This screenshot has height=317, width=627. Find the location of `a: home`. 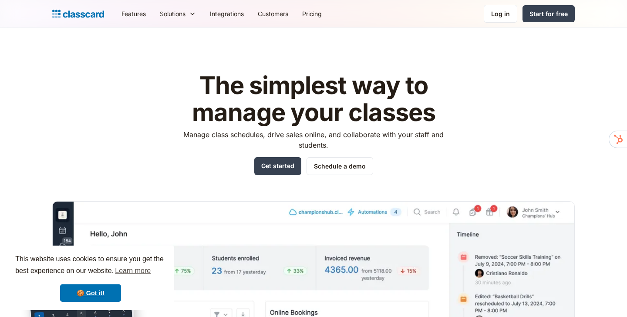

a: home is located at coordinates (78, 14).